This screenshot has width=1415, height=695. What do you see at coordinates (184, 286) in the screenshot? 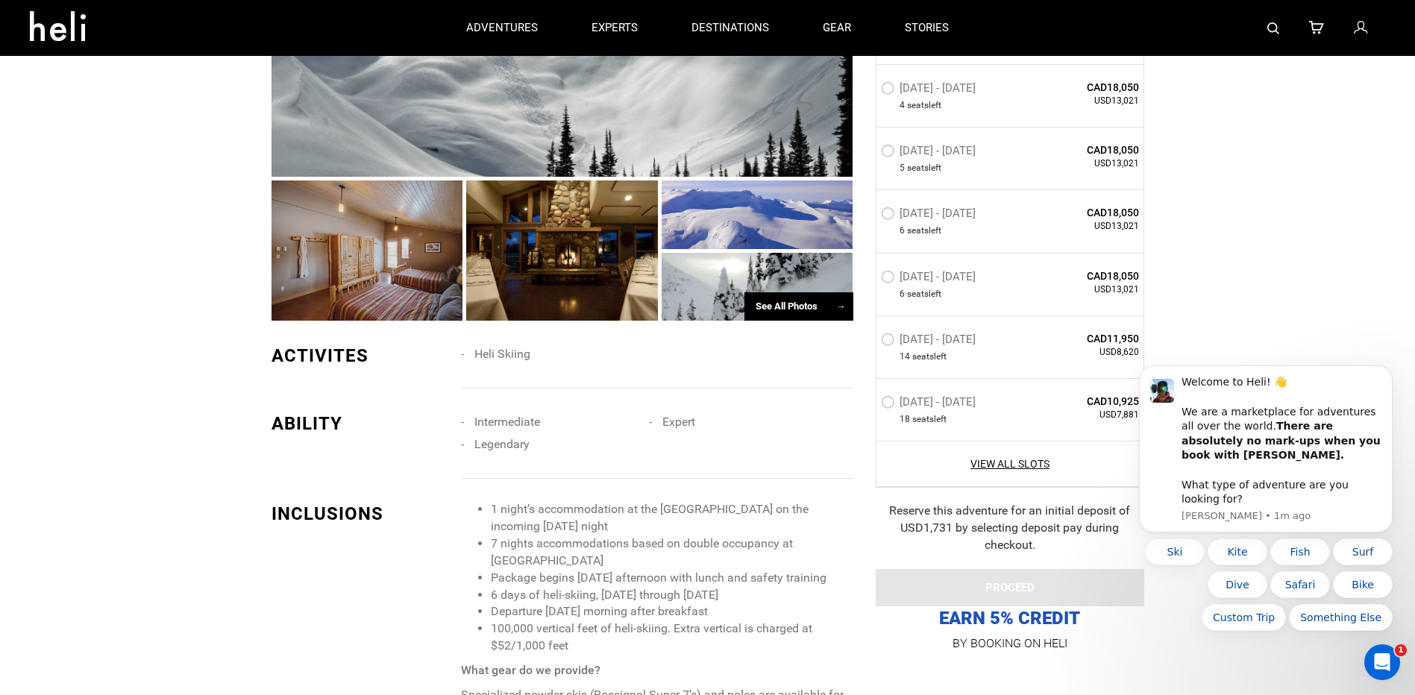
I see `button: Quick reply: Fish` at bounding box center [184, 286].